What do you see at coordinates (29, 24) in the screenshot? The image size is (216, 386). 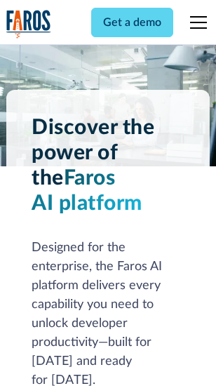 I see `img: Logo of the analytics and reporting company Faros.` at bounding box center [29, 24].